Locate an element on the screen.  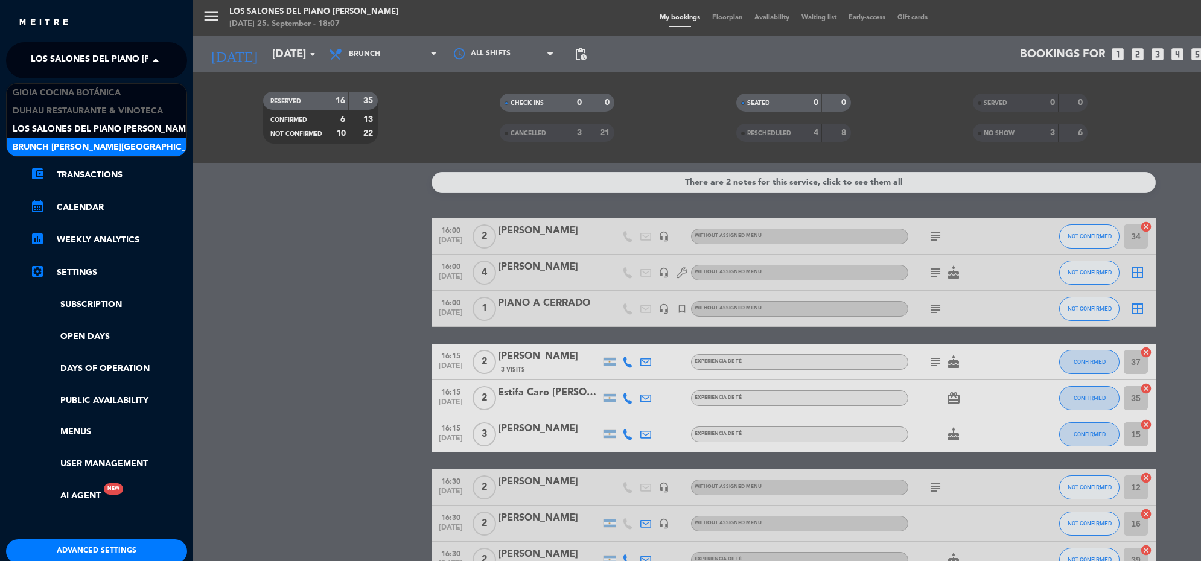
span: Duhau Restaurante & Vinoteca is located at coordinates (88, 111).